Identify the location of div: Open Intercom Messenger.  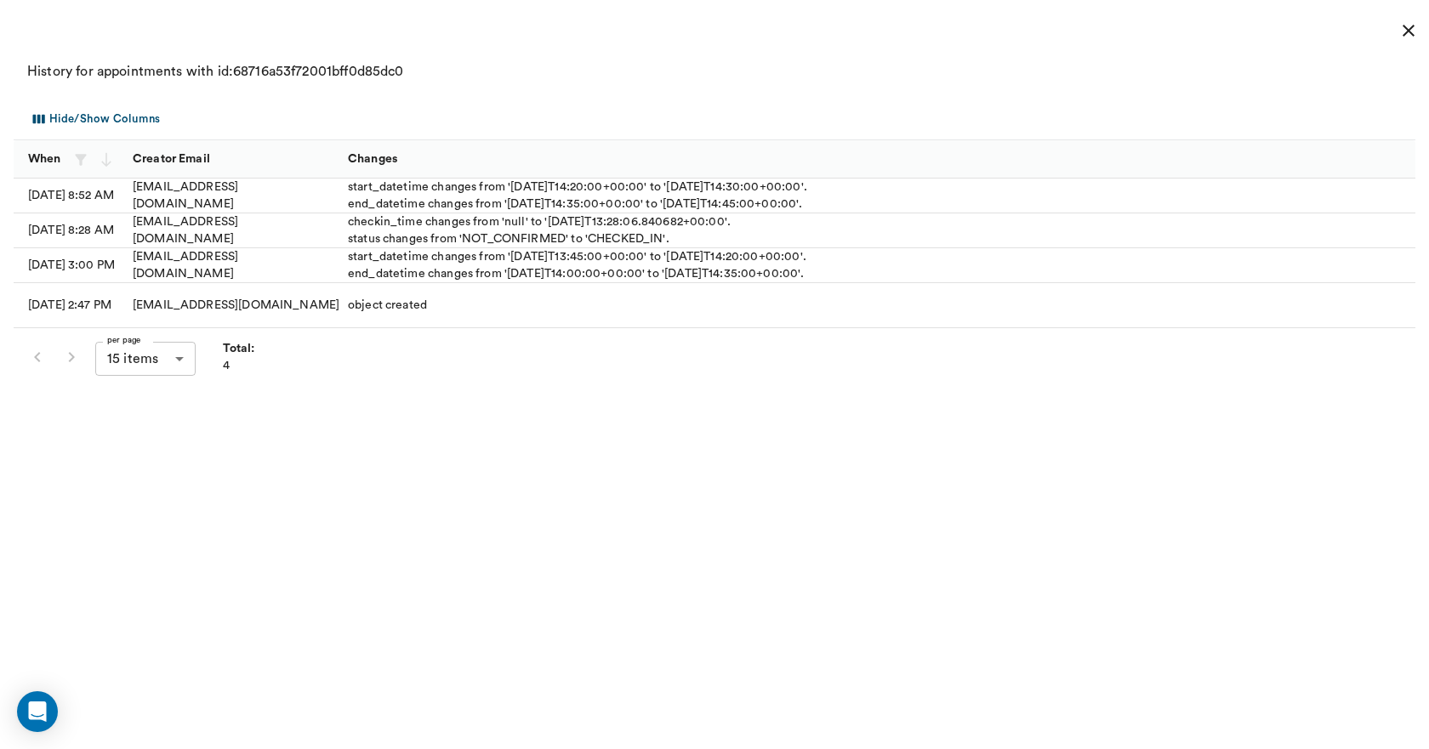
(37, 712).